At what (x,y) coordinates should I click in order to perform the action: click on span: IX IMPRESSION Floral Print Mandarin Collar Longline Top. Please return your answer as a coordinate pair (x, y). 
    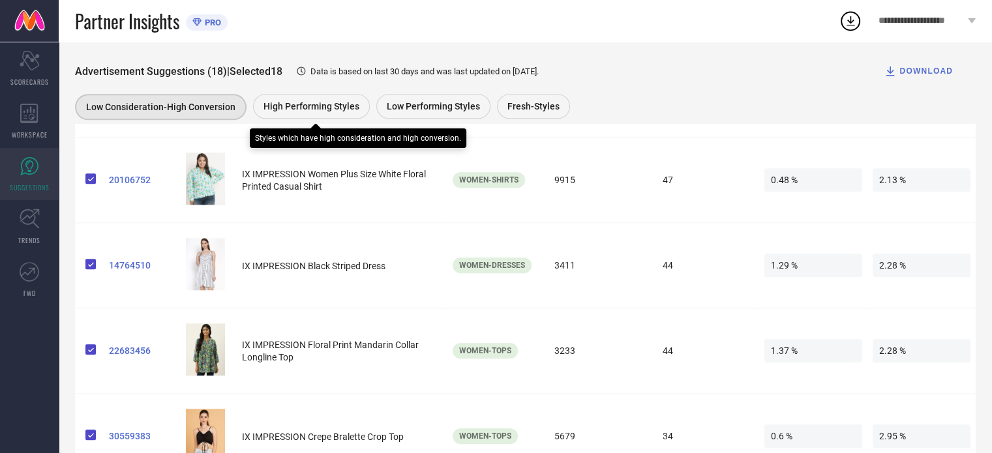
    Looking at the image, I should click on (330, 351).